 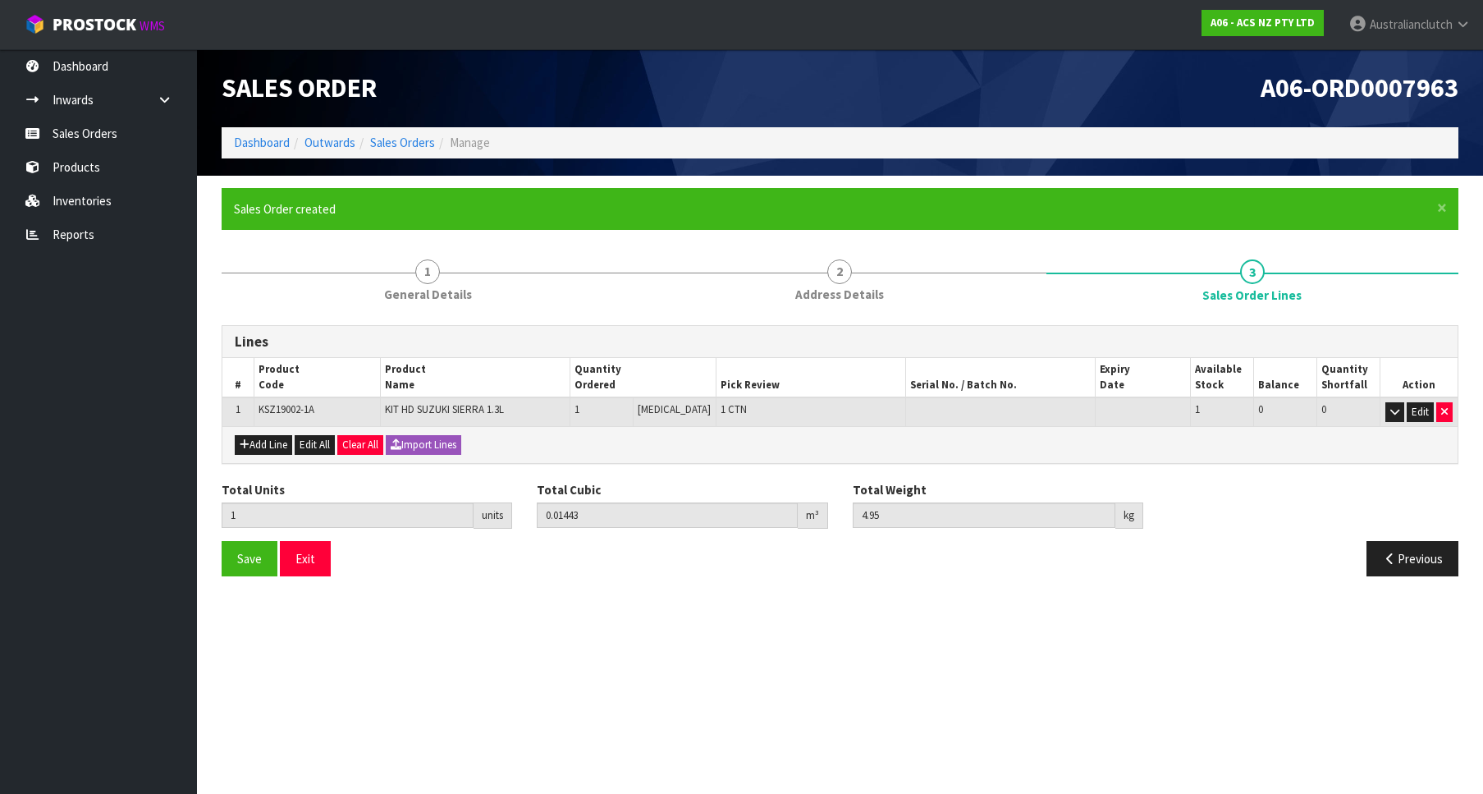 I want to click on span: A06-ORD0007963, so click(x=1360, y=88).